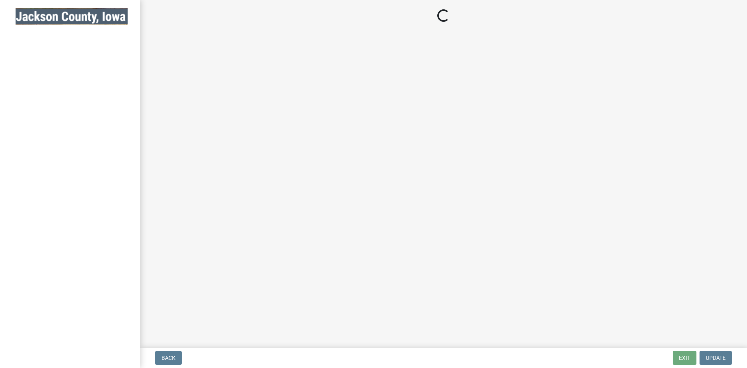  I want to click on button: Update, so click(716, 358).